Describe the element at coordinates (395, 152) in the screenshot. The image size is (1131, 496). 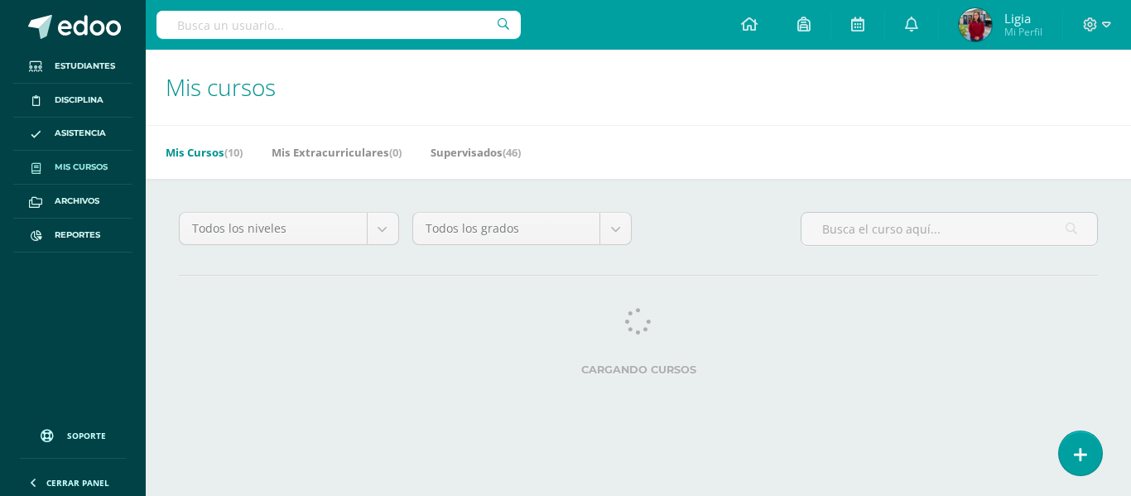
I see `span: (0)` at that location.